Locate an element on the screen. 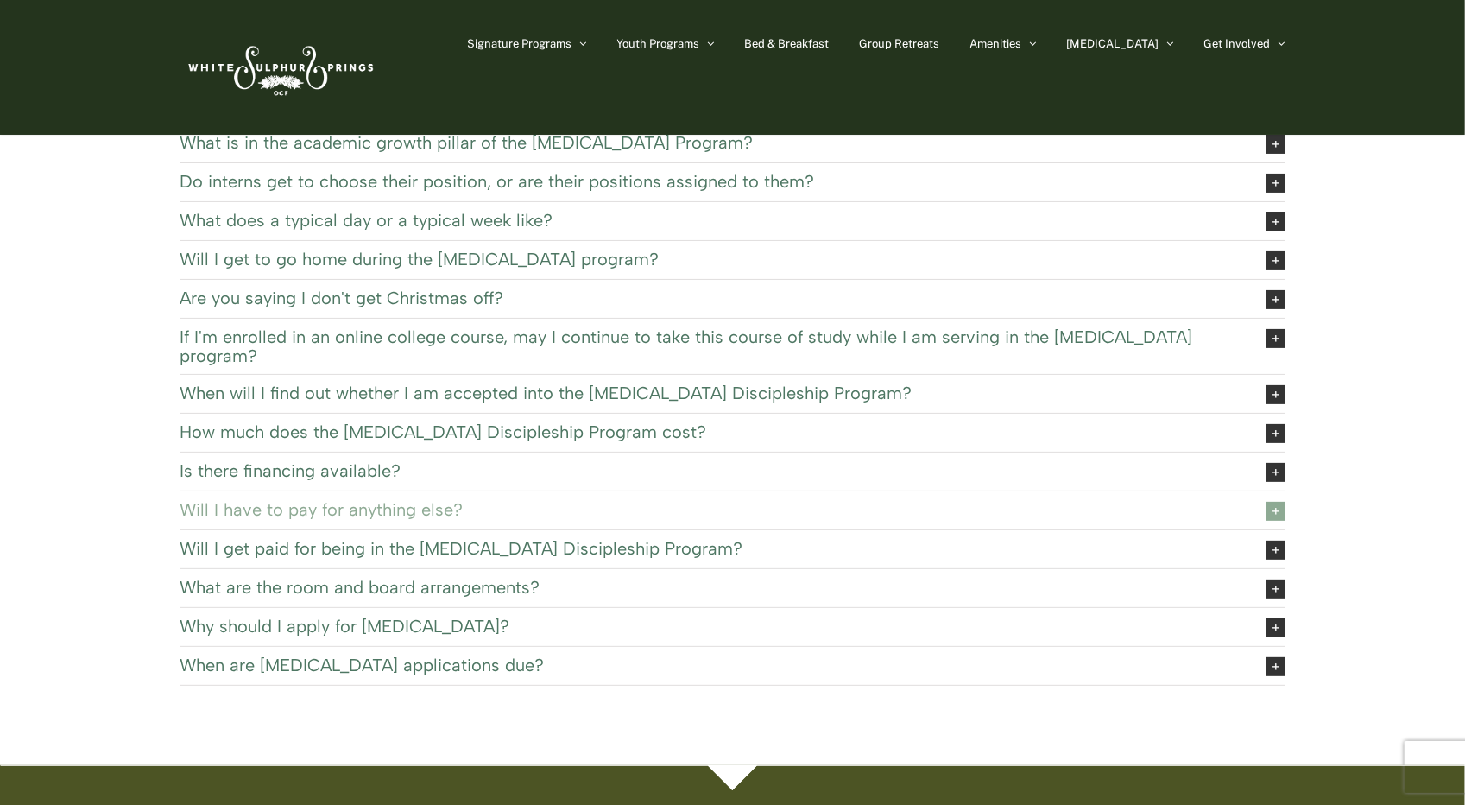  a: Is there financing available? is located at coordinates (733, 471).